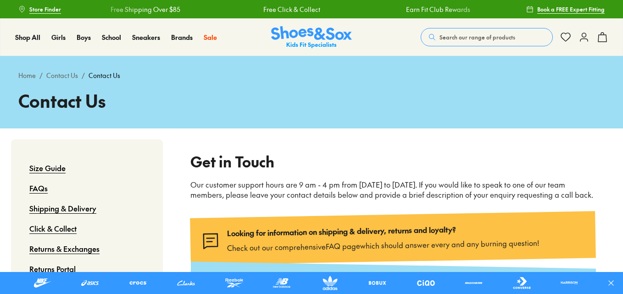 This screenshot has width=623, height=294. What do you see at coordinates (312, 37) in the screenshot?
I see `a: Shoes & Sox` at bounding box center [312, 37].